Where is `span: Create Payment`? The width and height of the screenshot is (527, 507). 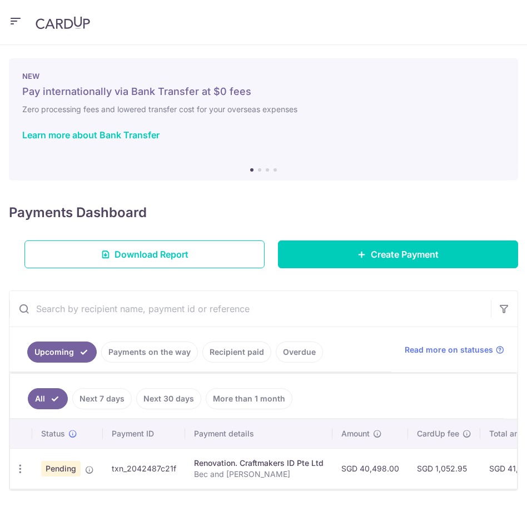
span: Create Payment is located at coordinates (404, 254).